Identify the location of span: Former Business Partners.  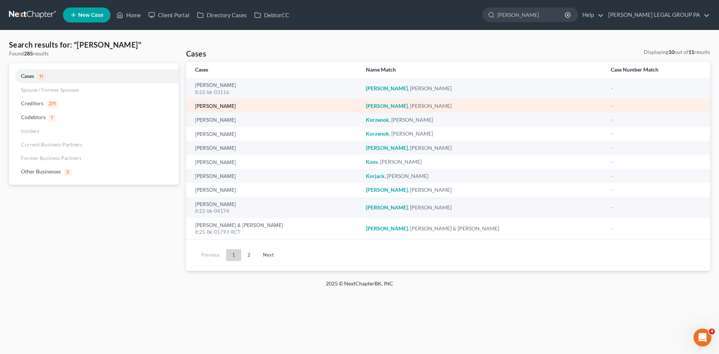
(51, 158).